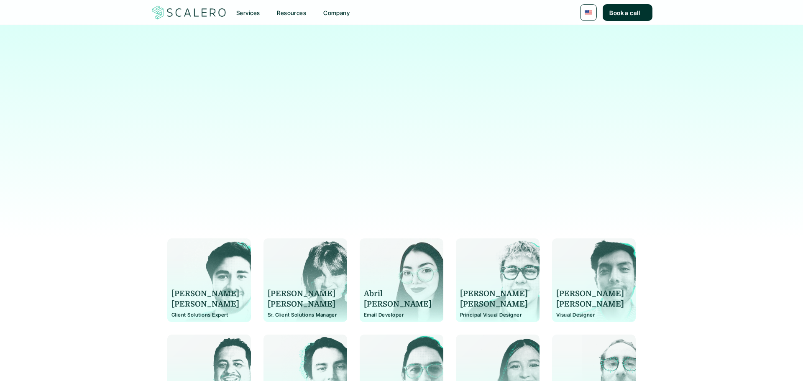 This screenshot has height=381, width=803. I want to click on p: Sr. Client Solutions Manager, so click(305, 315).